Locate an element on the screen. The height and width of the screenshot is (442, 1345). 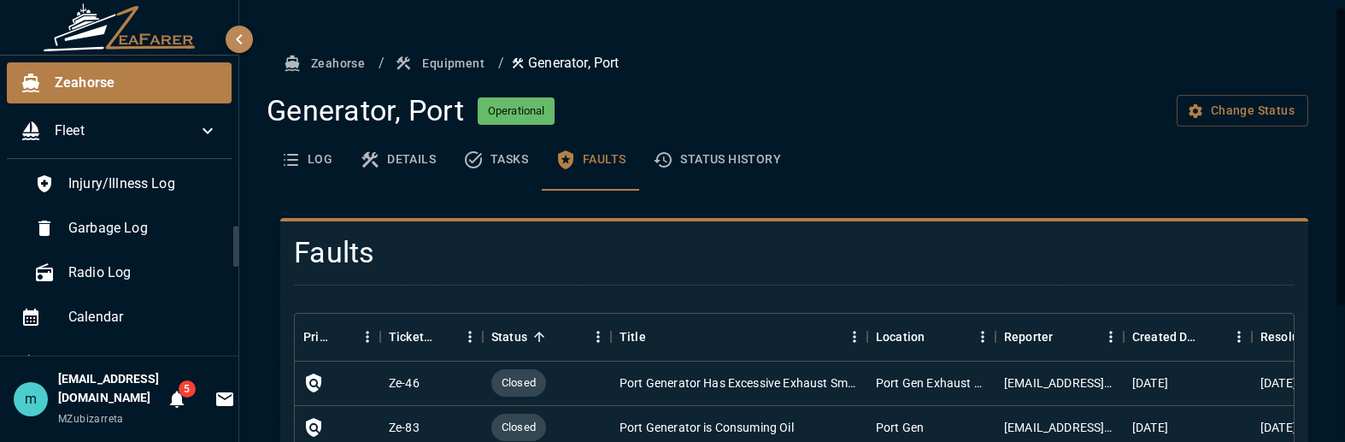
button: Tasks is located at coordinates (496, 160).